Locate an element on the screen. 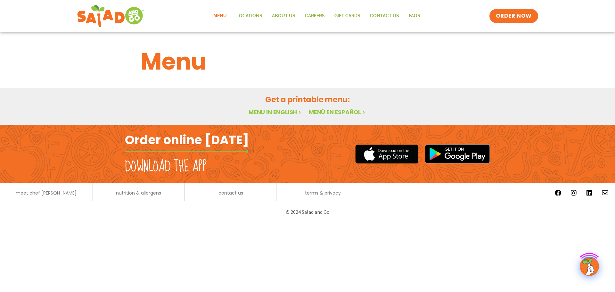  span: terms & privacy is located at coordinates (323, 193).